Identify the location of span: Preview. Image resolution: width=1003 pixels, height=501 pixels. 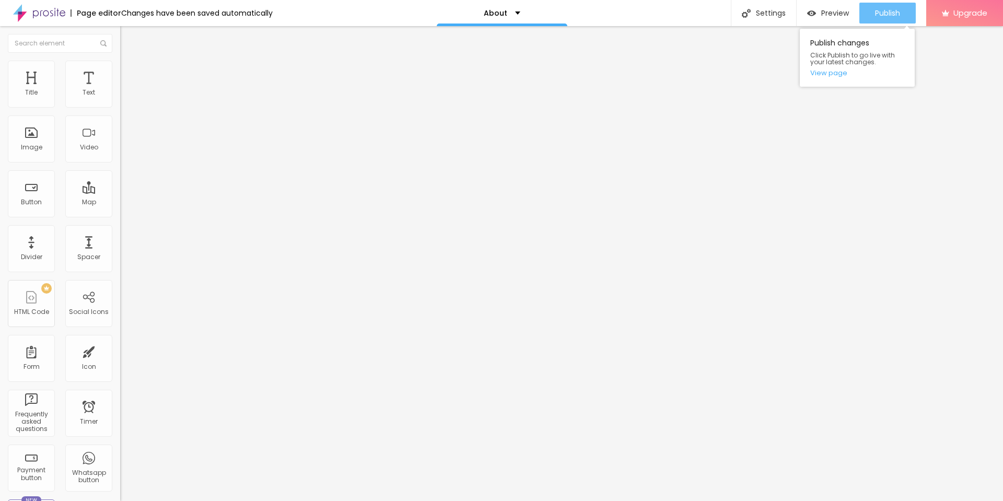
(835, 13).